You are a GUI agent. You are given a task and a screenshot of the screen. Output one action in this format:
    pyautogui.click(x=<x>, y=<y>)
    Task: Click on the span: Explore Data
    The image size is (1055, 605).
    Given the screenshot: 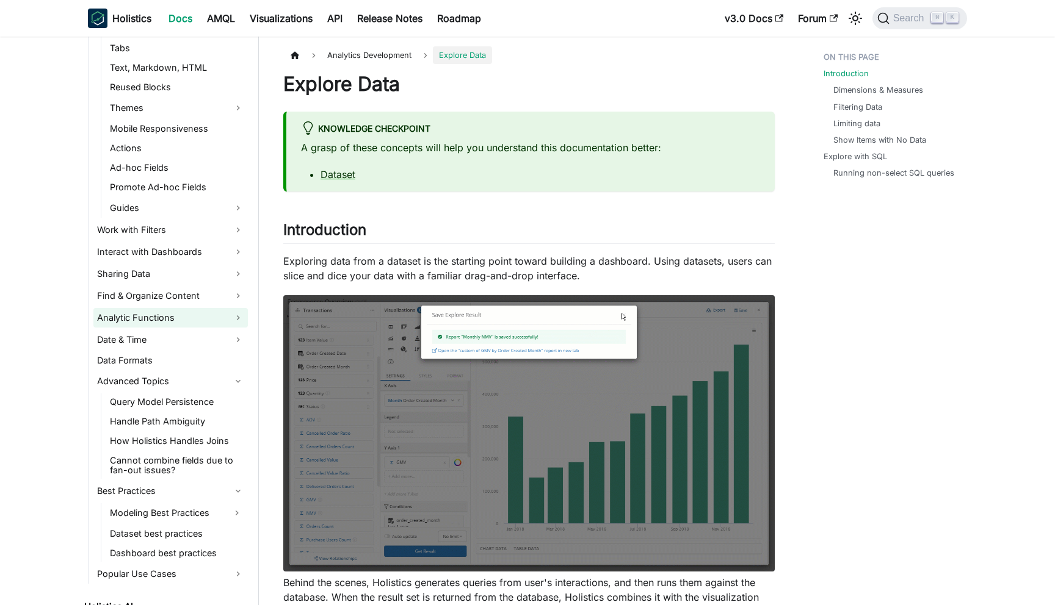 What is the action you would take?
    pyautogui.click(x=462, y=55)
    